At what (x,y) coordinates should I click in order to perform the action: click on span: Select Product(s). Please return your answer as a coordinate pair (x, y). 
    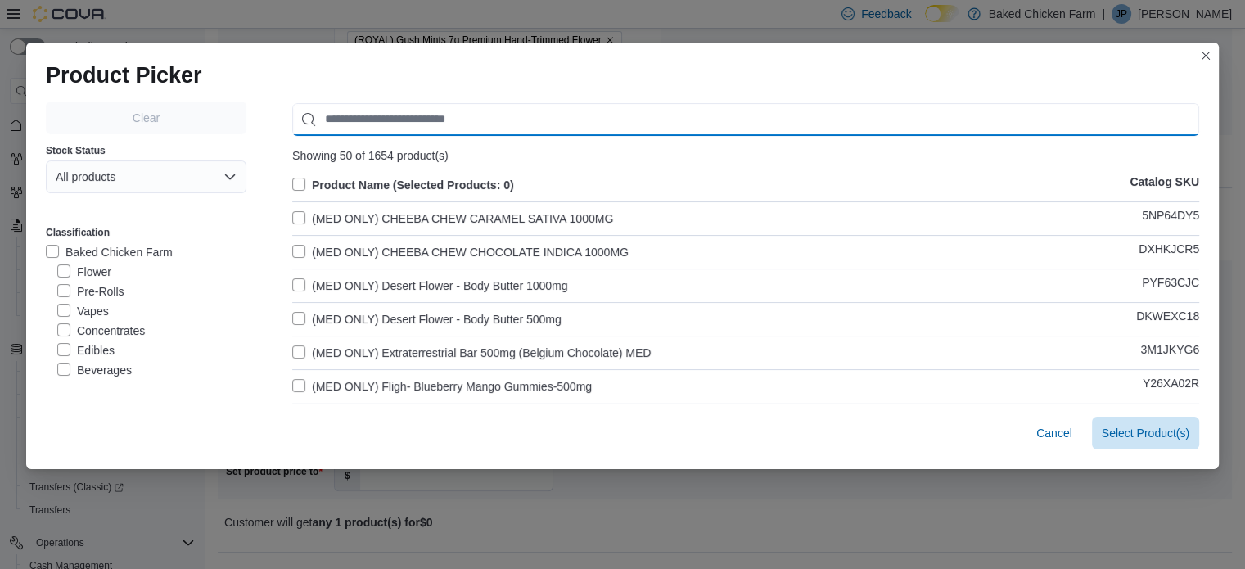
    Looking at the image, I should click on (1146, 433).